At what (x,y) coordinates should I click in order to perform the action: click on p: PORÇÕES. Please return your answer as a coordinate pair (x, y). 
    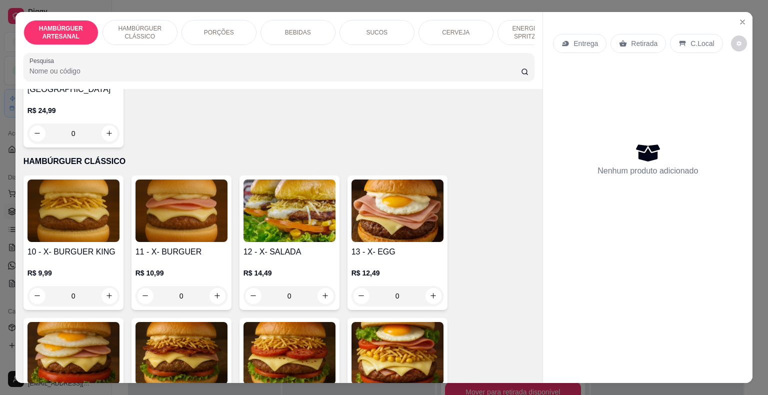
    Looking at the image, I should click on (219, 33).